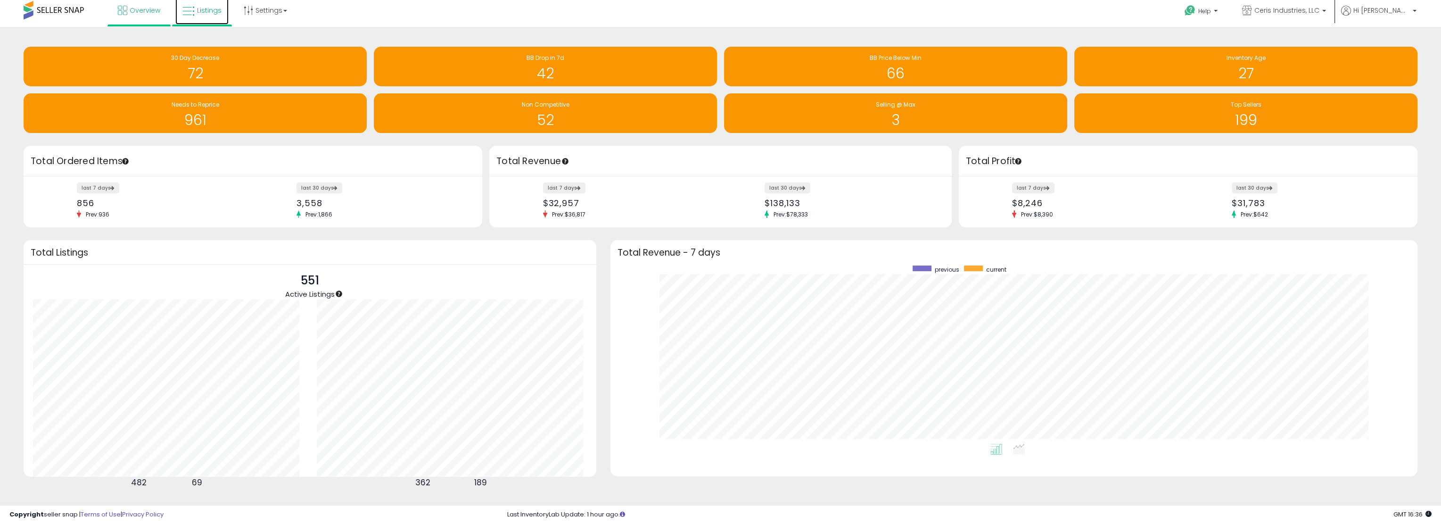  What do you see at coordinates (1246, 66) in the screenshot?
I see `a: Inventory Age 27` at bounding box center [1246, 66].